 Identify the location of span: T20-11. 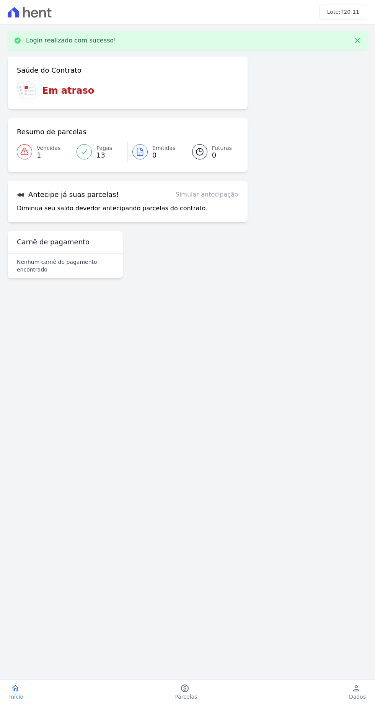
(350, 12).